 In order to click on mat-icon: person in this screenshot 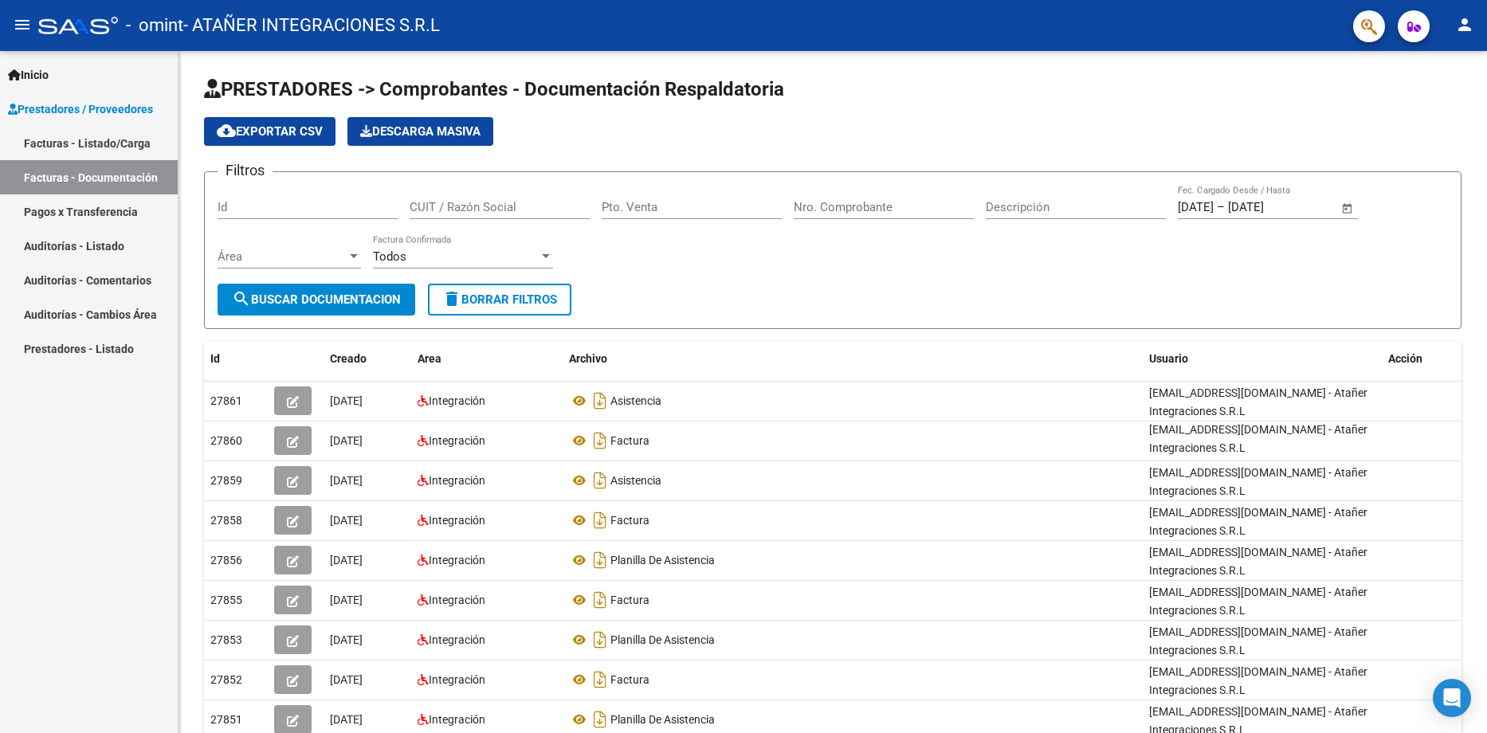, I will do `click(1464, 25)`.